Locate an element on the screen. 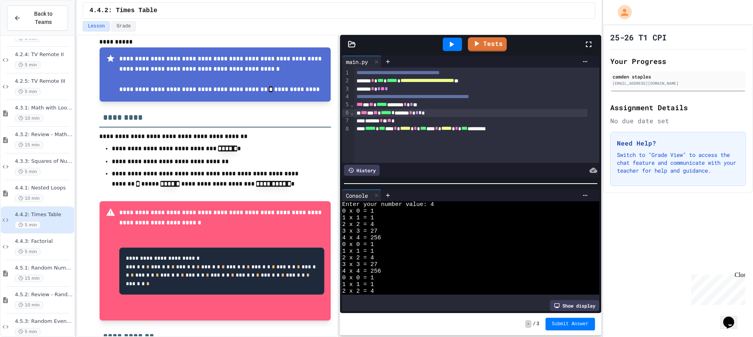  div: My Account is located at coordinates (621, 12).